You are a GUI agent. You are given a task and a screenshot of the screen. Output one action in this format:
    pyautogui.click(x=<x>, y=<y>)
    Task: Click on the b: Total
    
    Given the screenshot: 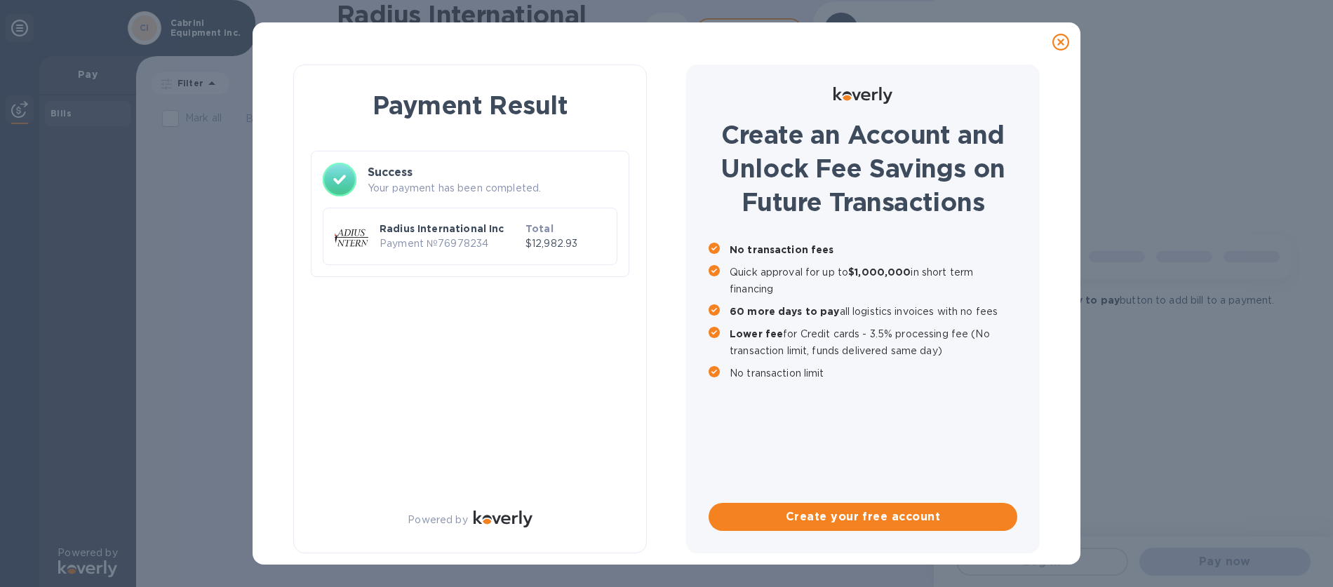 What is the action you would take?
    pyautogui.click(x=540, y=229)
    